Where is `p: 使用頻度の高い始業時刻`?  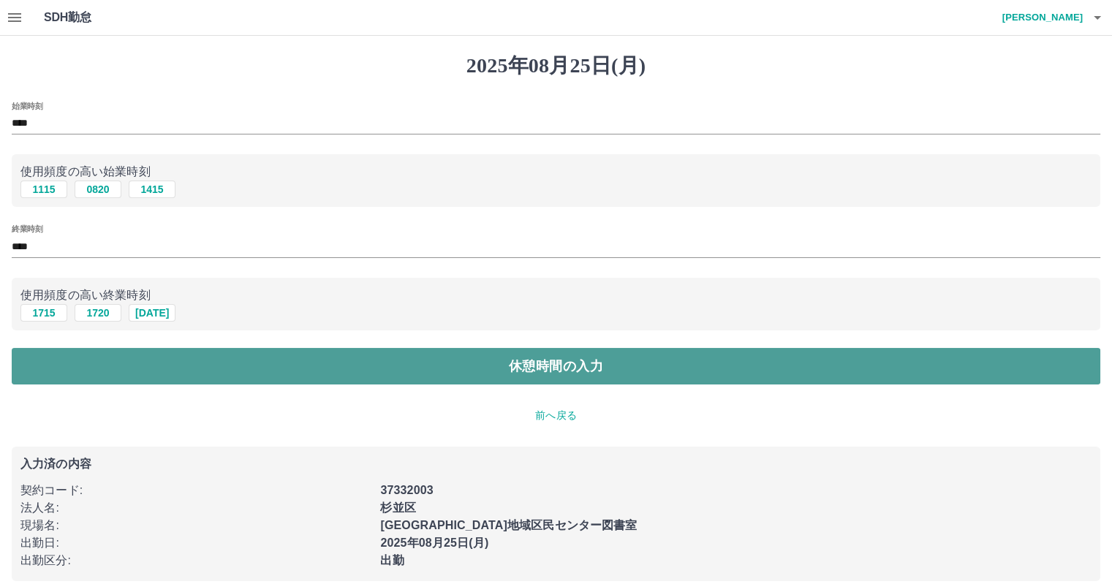 p: 使用頻度の高い始業時刻 is located at coordinates (555, 172).